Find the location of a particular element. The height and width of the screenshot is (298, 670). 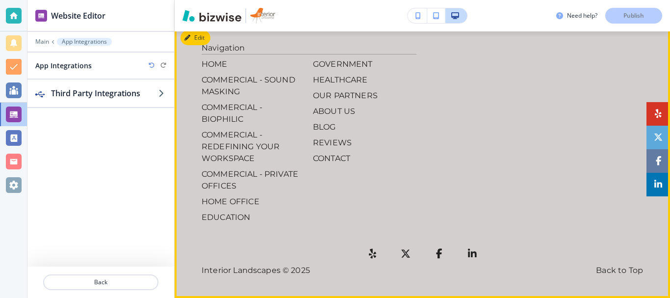

button: Edit is located at coordinates (195, 38).